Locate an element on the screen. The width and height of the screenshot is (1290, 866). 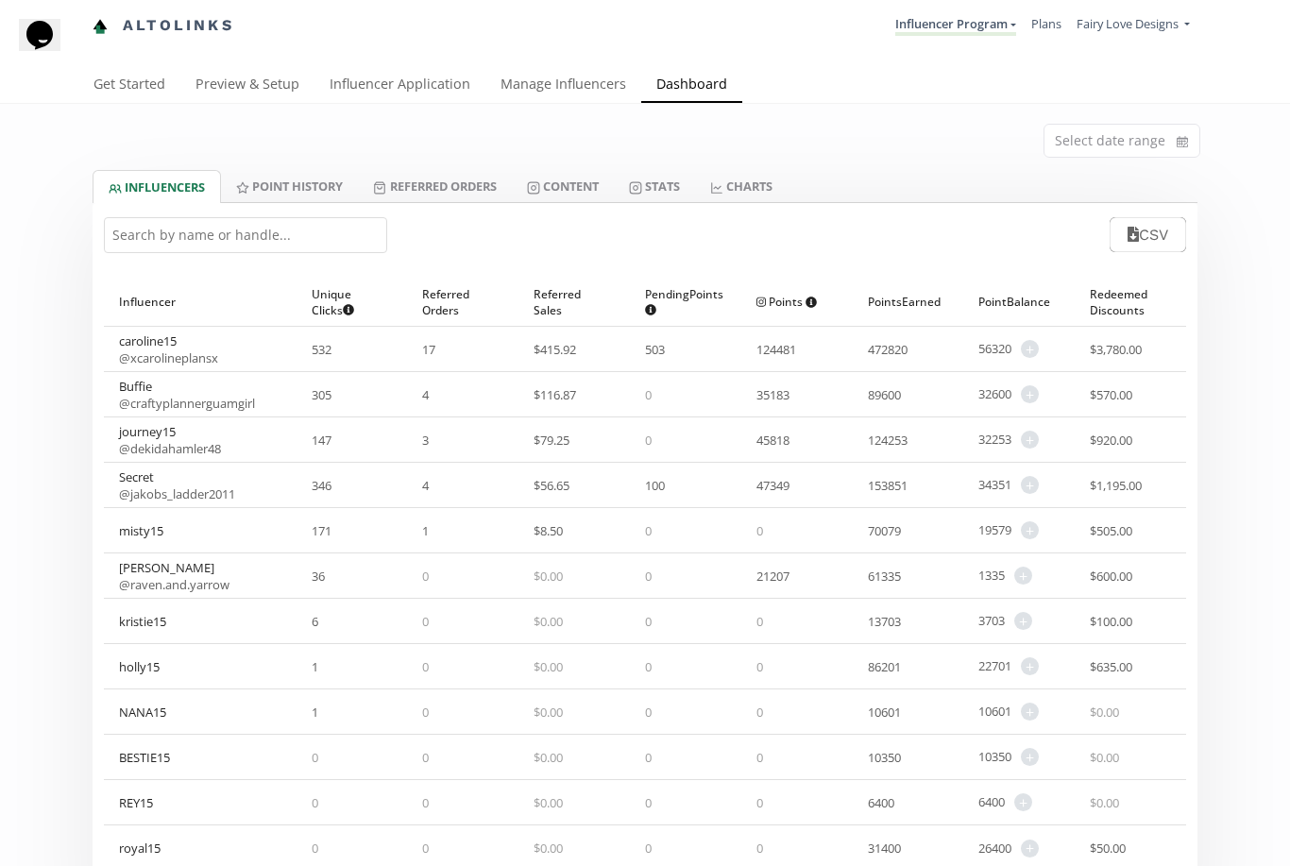
a: Stats is located at coordinates (655, 186).